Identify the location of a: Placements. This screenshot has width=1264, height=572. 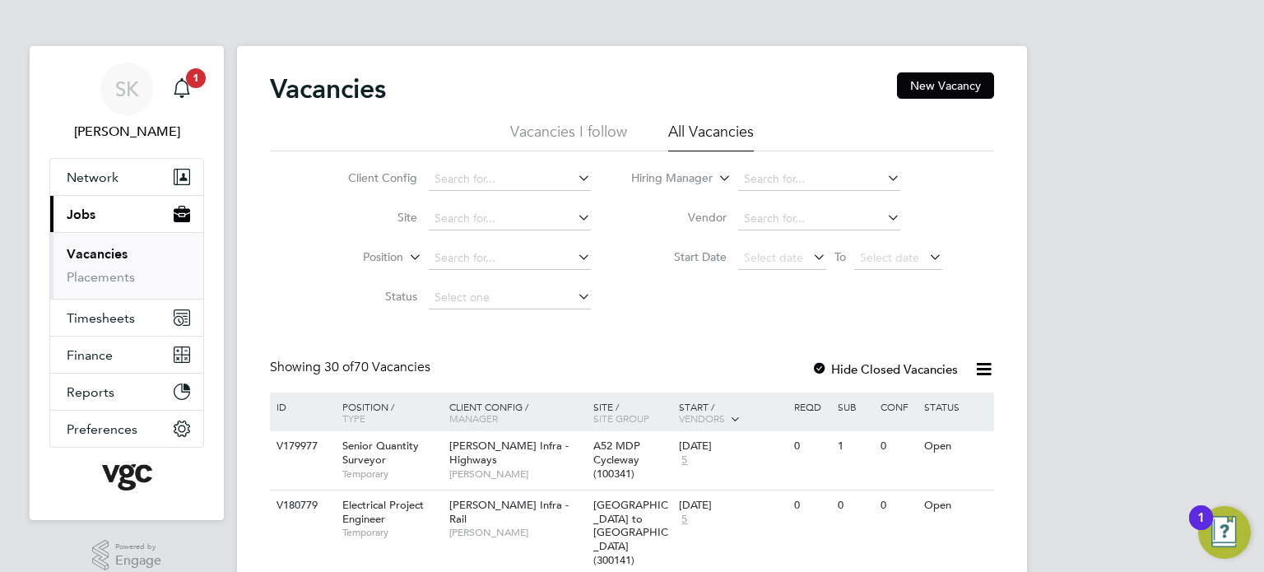
(100, 276).